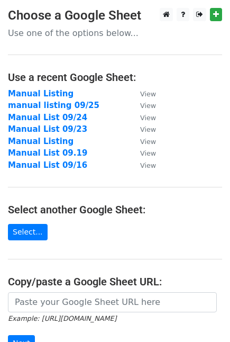  What do you see at coordinates (115, 77) in the screenshot?
I see `h4: Use a recent Google Sheet:` at bounding box center [115, 77].